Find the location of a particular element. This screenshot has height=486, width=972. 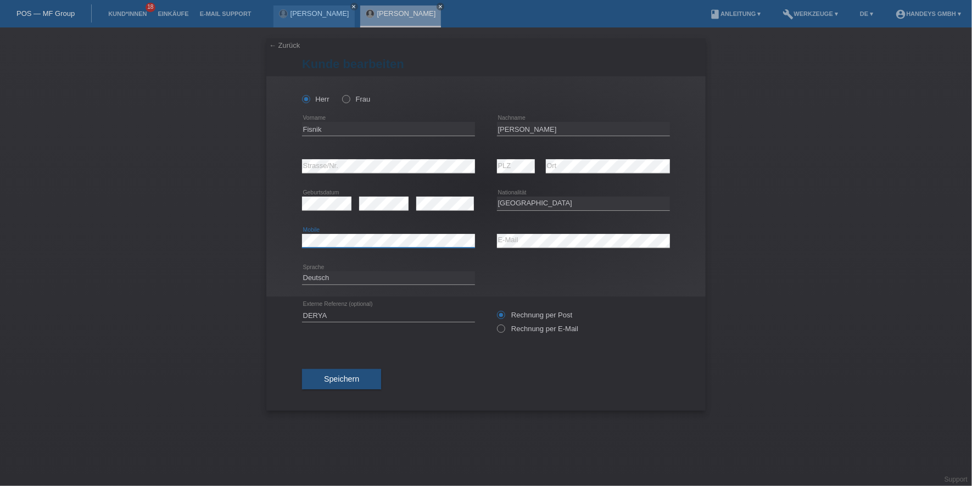

a: Support is located at coordinates (957, 480).